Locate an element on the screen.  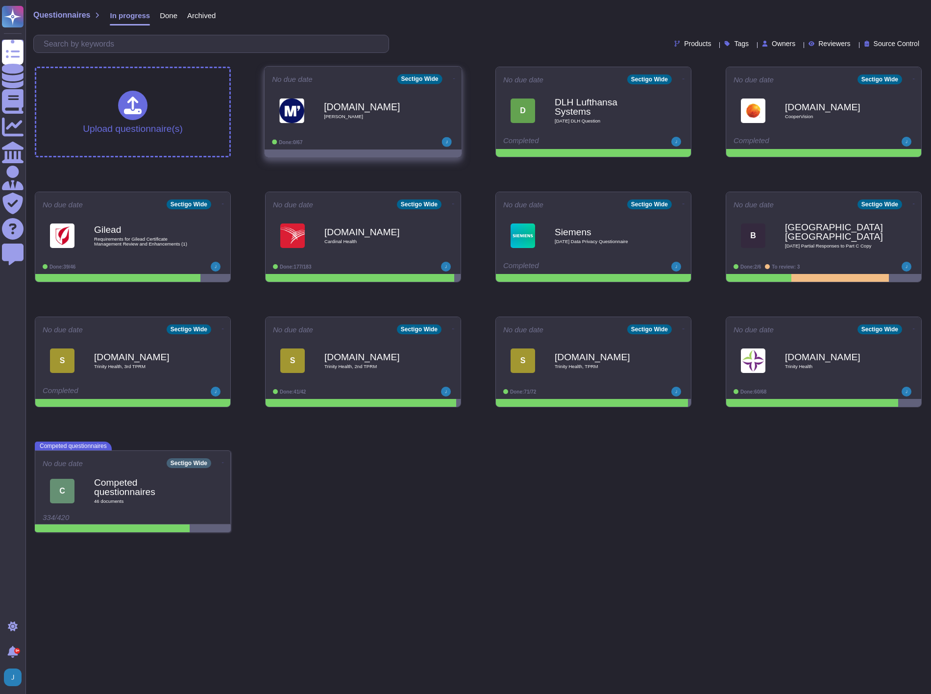
span: Done: 2/6 is located at coordinates (751, 267).